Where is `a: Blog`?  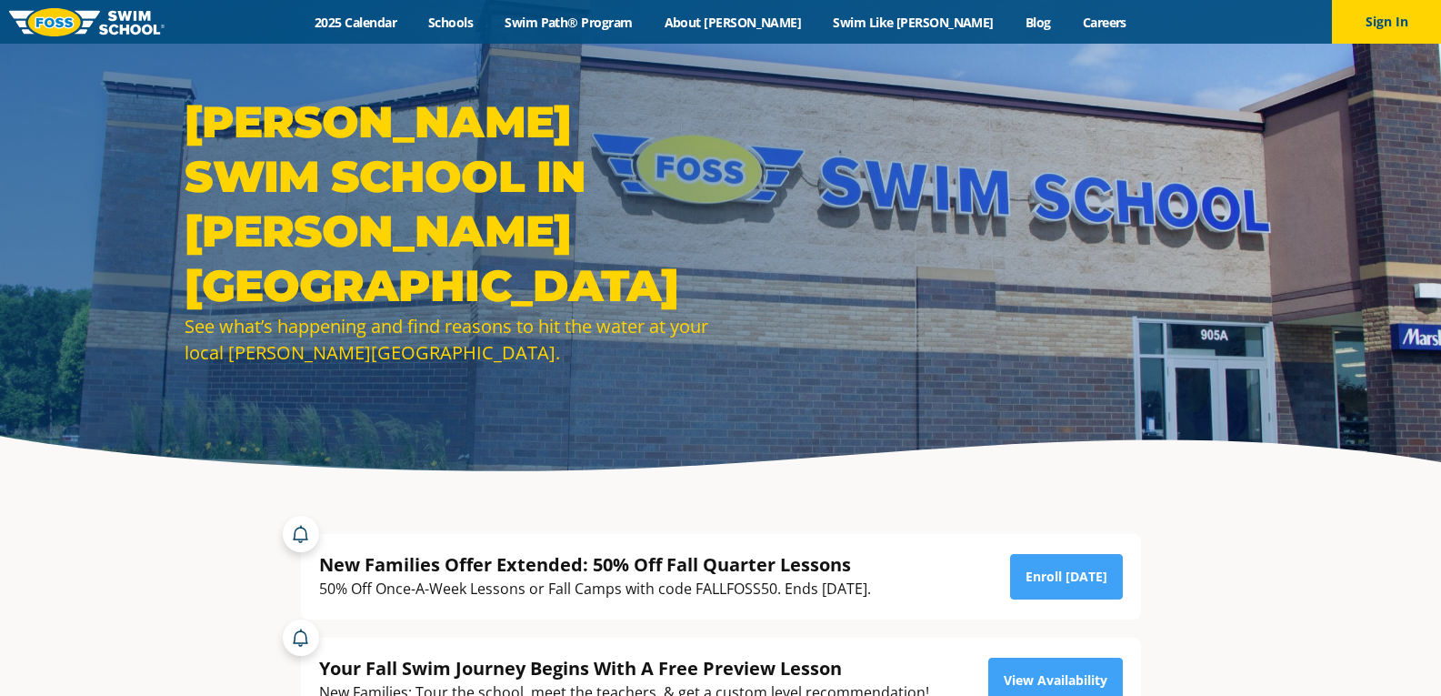 a: Blog is located at coordinates (1038, 22).